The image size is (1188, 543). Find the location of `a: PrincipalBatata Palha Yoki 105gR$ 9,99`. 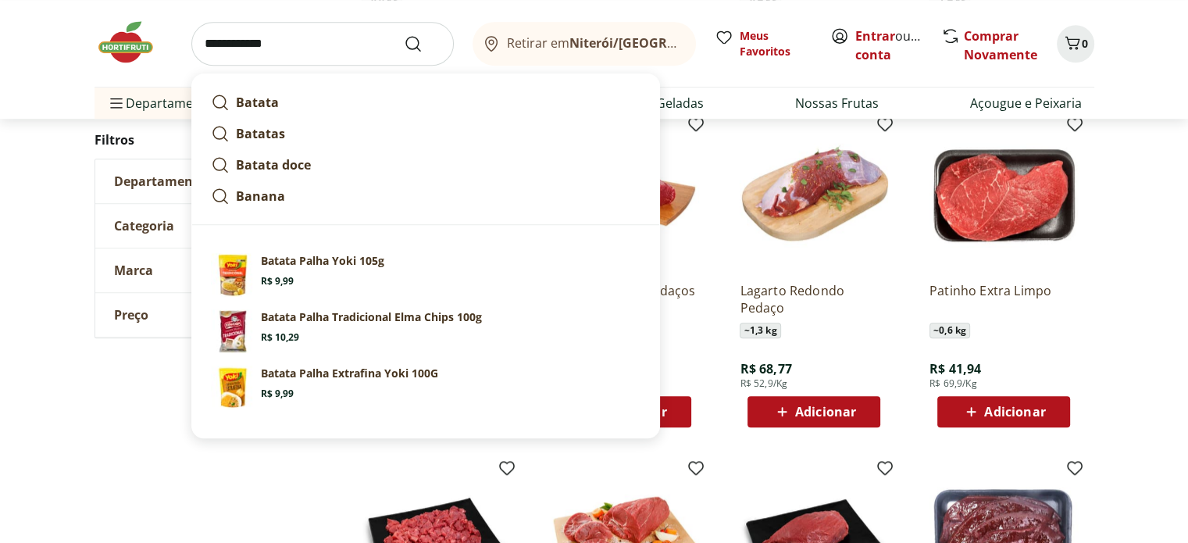

a: PrincipalBatata Palha Yoki 105gR$ 9,99 is located at coordinates (426, 275).